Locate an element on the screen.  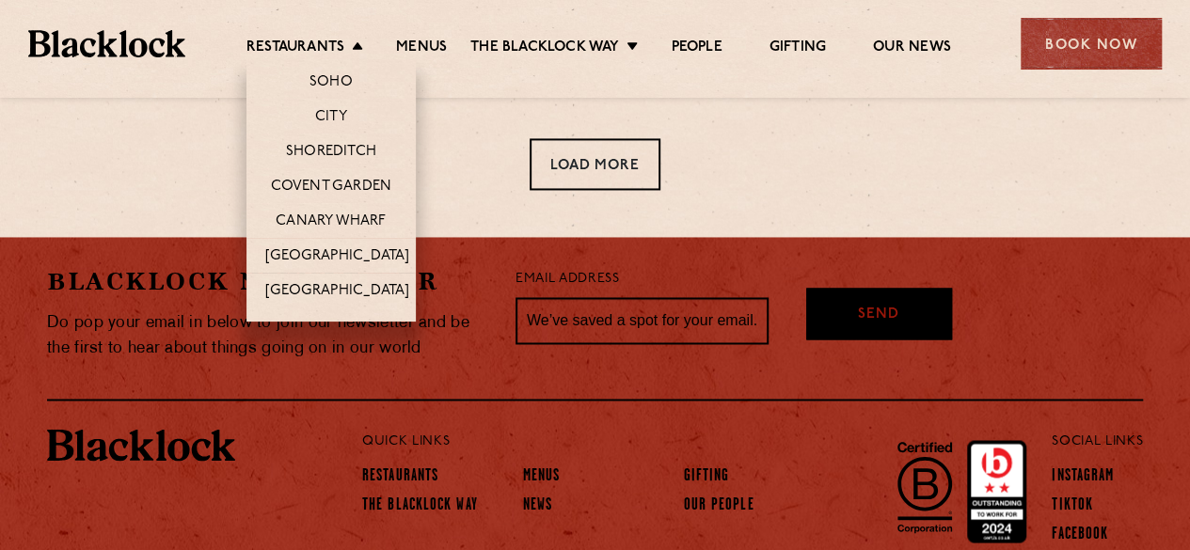
label: Email Address is located at coordinates (567, 279).